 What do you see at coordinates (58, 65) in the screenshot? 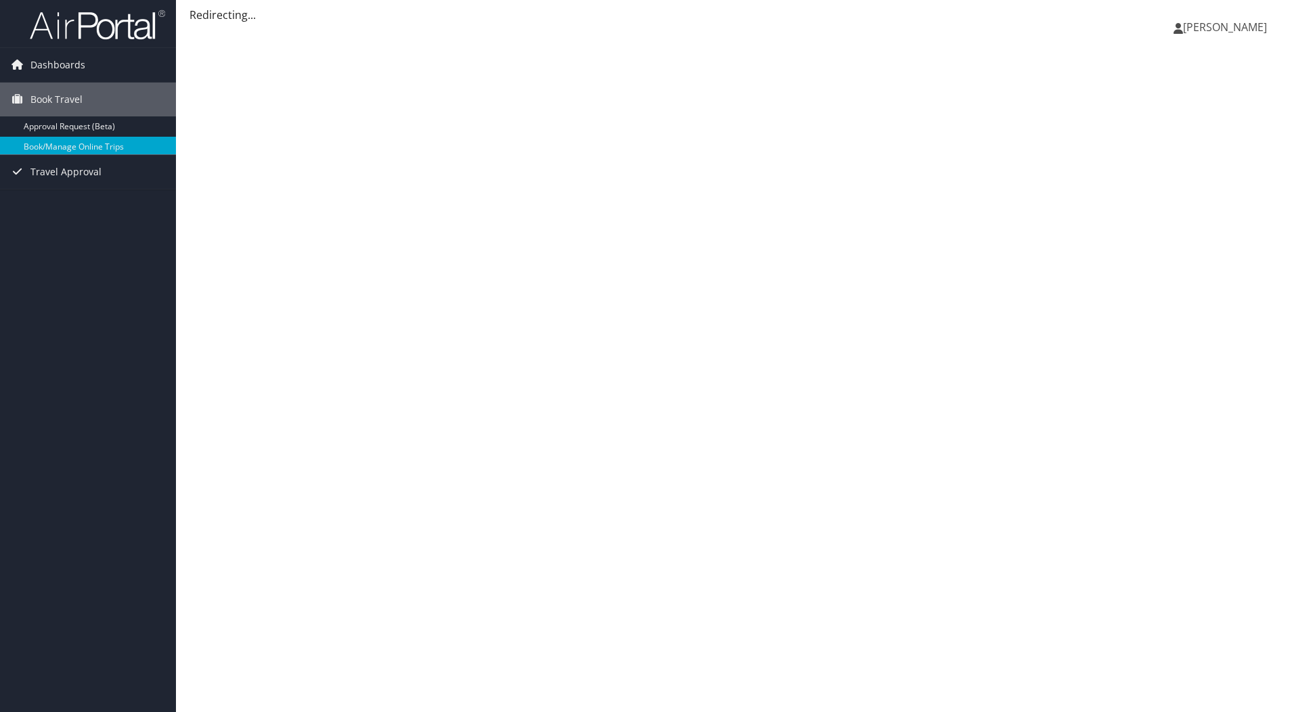
I see `span: Dashboards` at bounding box center [58, 65].